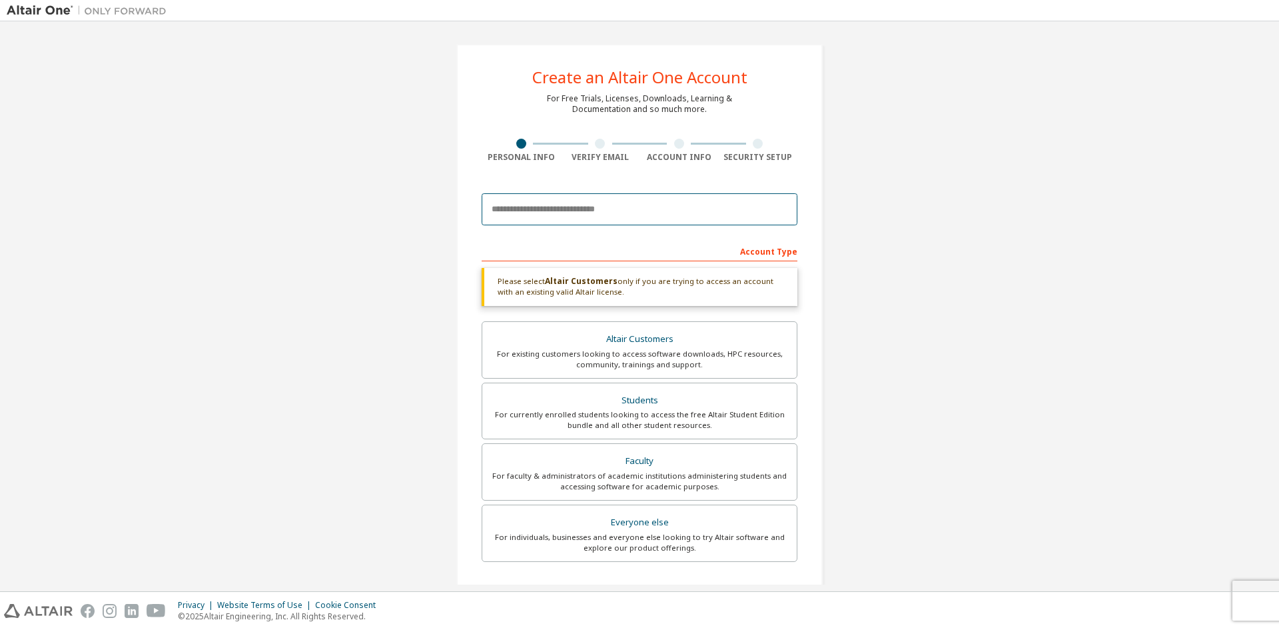  Describe the element at coordinates (640, 420) in the screenshot. I see `div: For currently enrolled students looking to access the free Altair Student Edition bundle and all ...` at that location.